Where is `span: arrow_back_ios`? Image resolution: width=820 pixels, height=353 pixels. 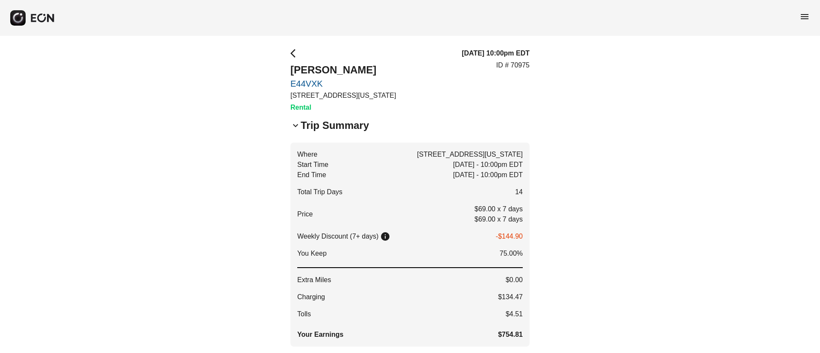
span: arrow_back_ios is located at coordinates (295, 53).